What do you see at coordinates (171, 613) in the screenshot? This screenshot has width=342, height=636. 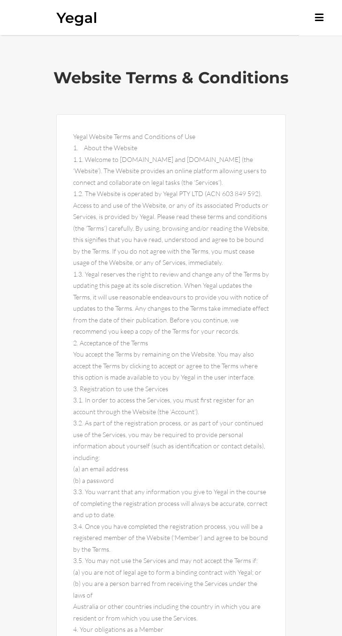 I see `p: Australia or other countries including the country in which you are resident or from which you us...` at bounding box center [171, 613].